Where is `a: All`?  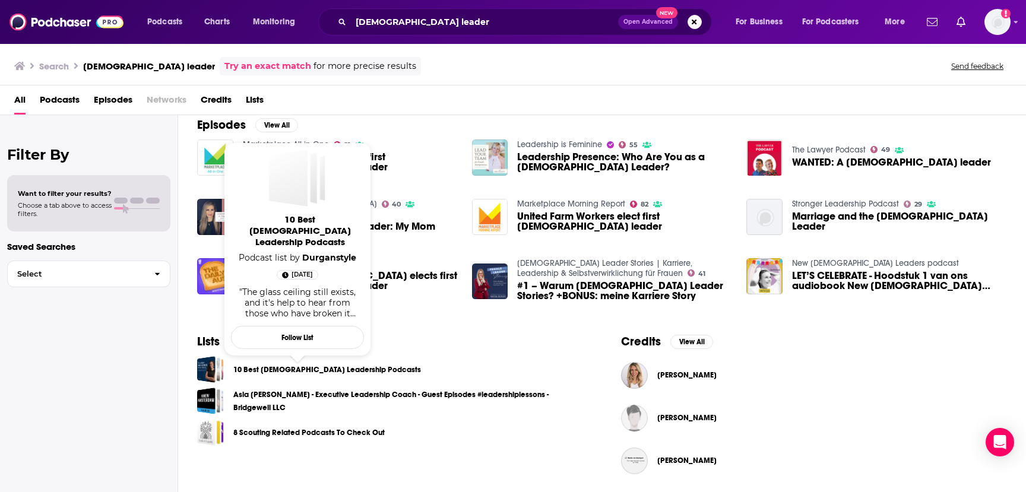 a: All is located at coordinates (20, 102).